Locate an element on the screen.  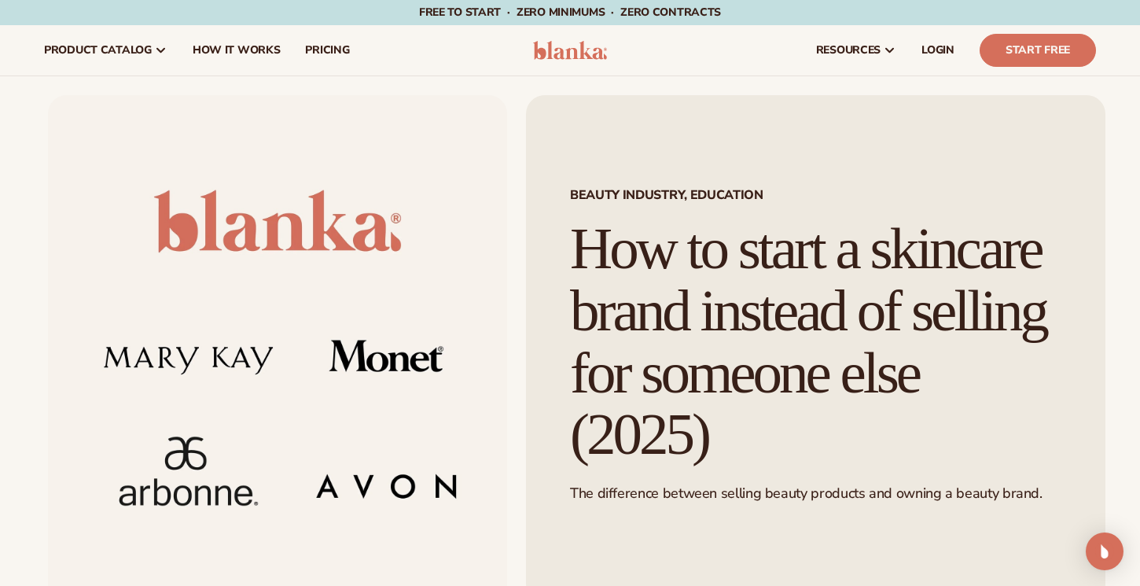
a: LOGIN is located at coordinates (938, 50).